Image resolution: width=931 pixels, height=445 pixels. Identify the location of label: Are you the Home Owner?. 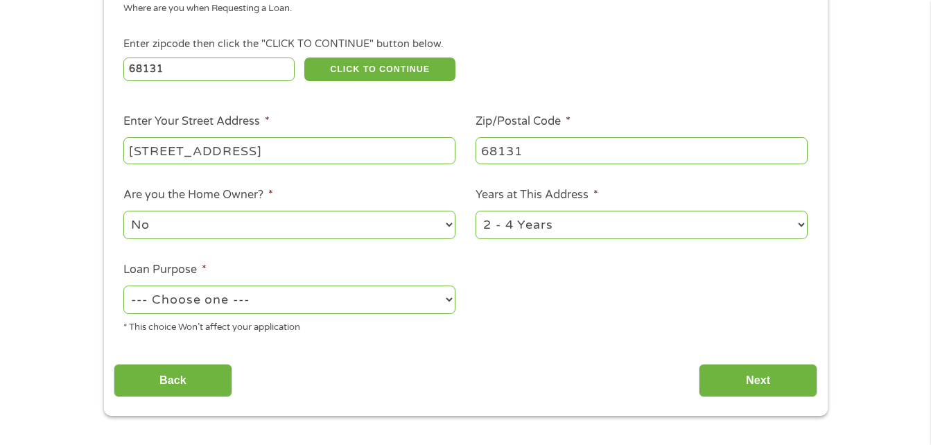
(198, 195).